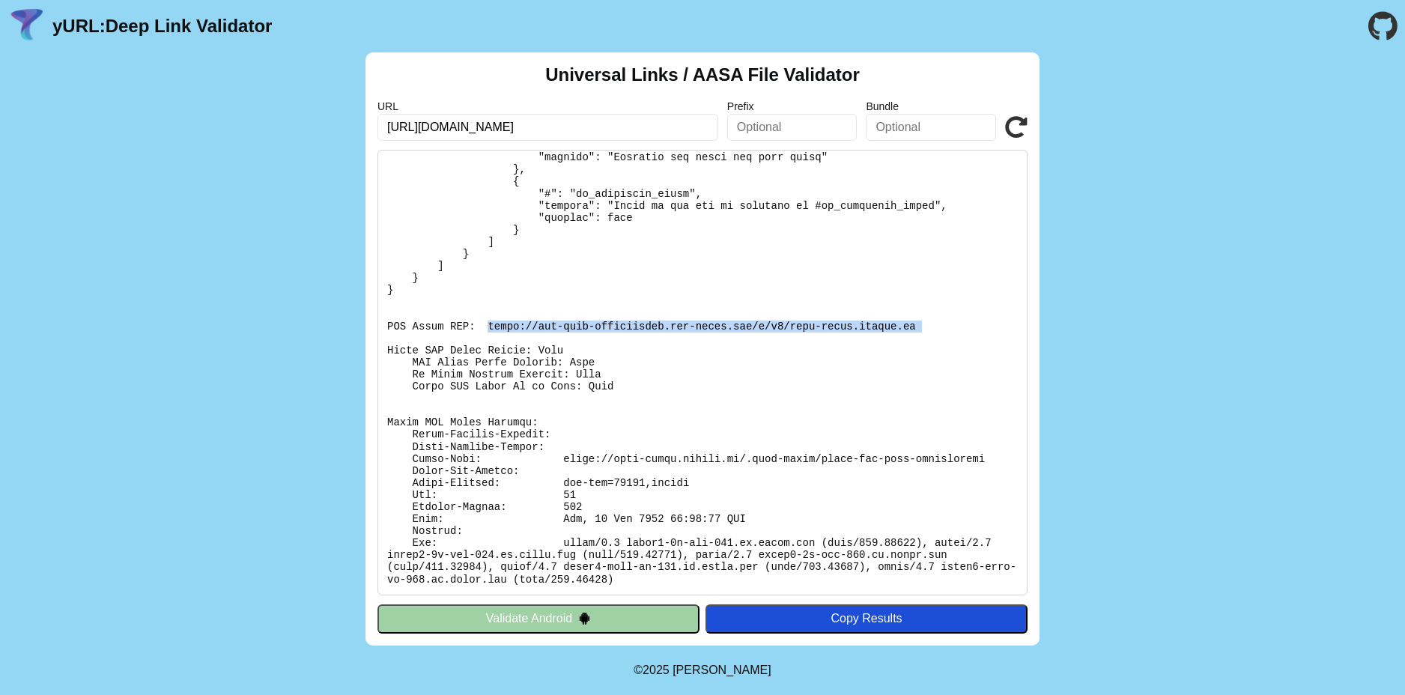 Image resolution: width=1405 pixels, height=695 pixels. I want to click on label: Bundle, so click(931, 106).